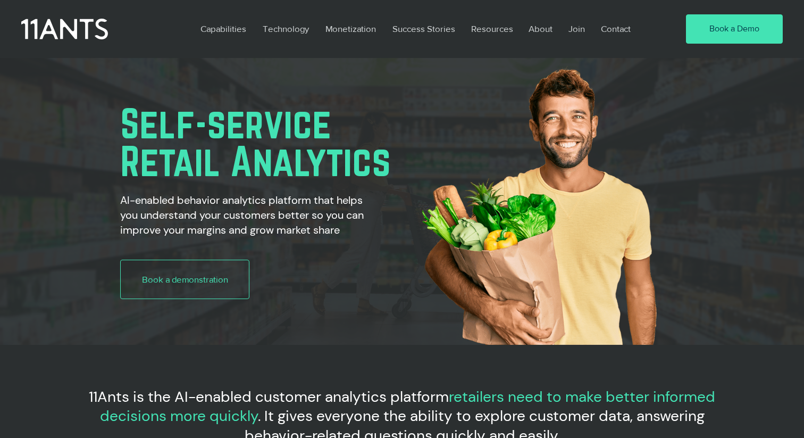  Describe the element at coordinates (255, 161) in the screenshot. I see `span: Retail Analytics` at that location.